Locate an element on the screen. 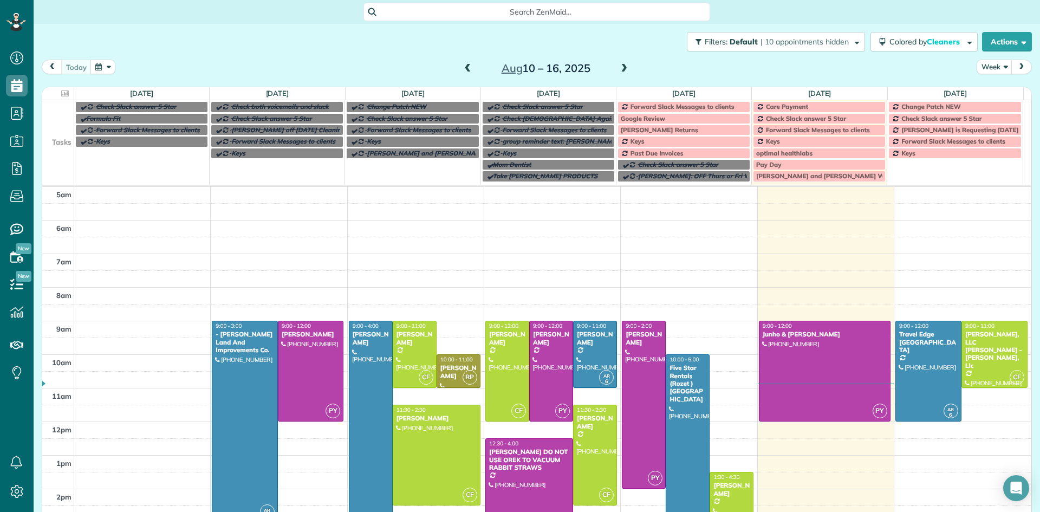 This screenshot has height=512, width=1040. span: Formula Fit is located at coordinates (103, 118).